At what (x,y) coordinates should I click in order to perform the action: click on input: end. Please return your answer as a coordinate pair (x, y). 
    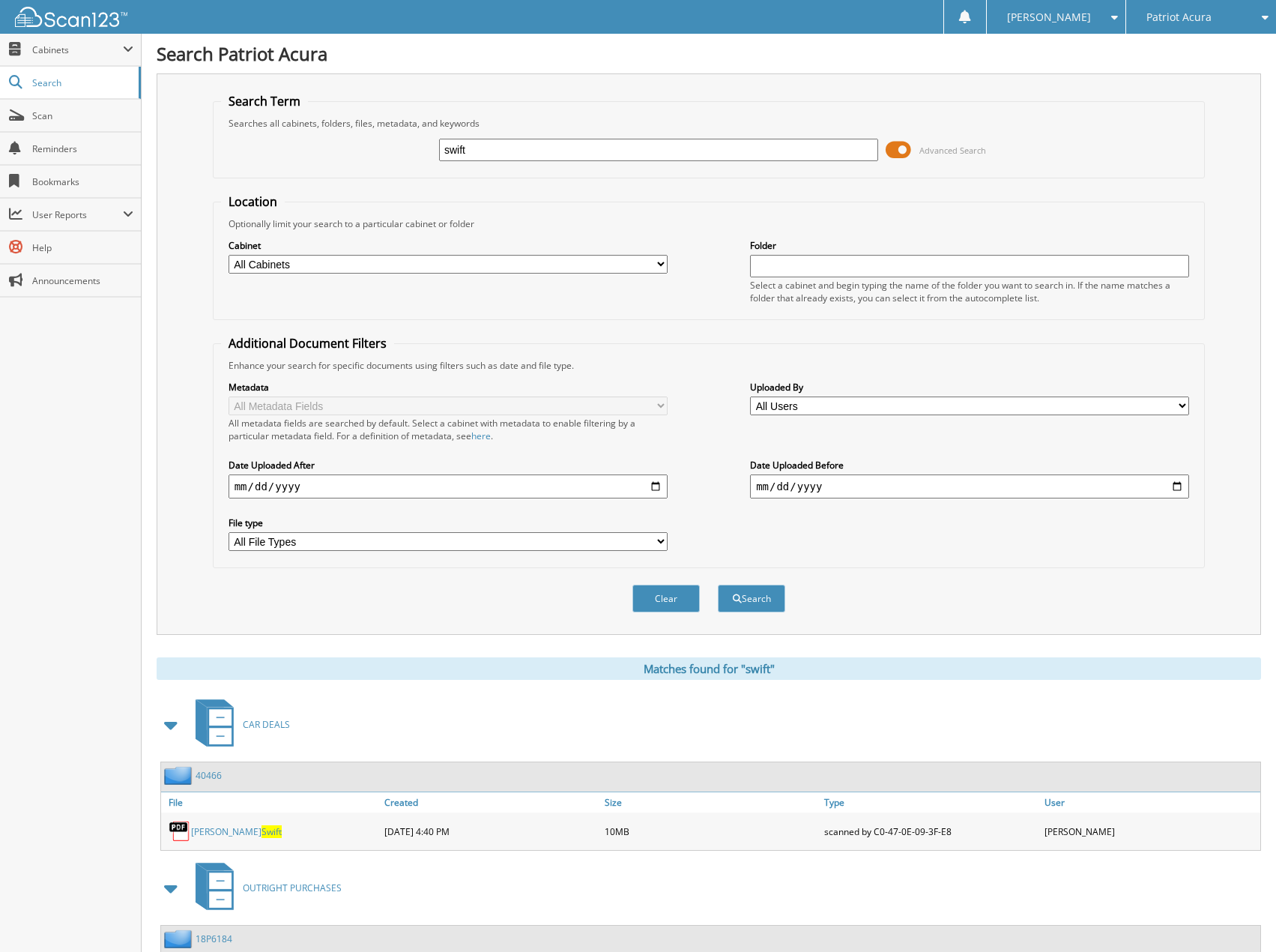
    Looking at the image, I should click on (970, 486).